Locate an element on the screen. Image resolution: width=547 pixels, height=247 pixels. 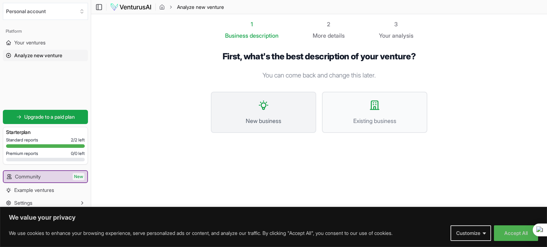
span: 2 / 2 left is located at coordinates (78, 140).